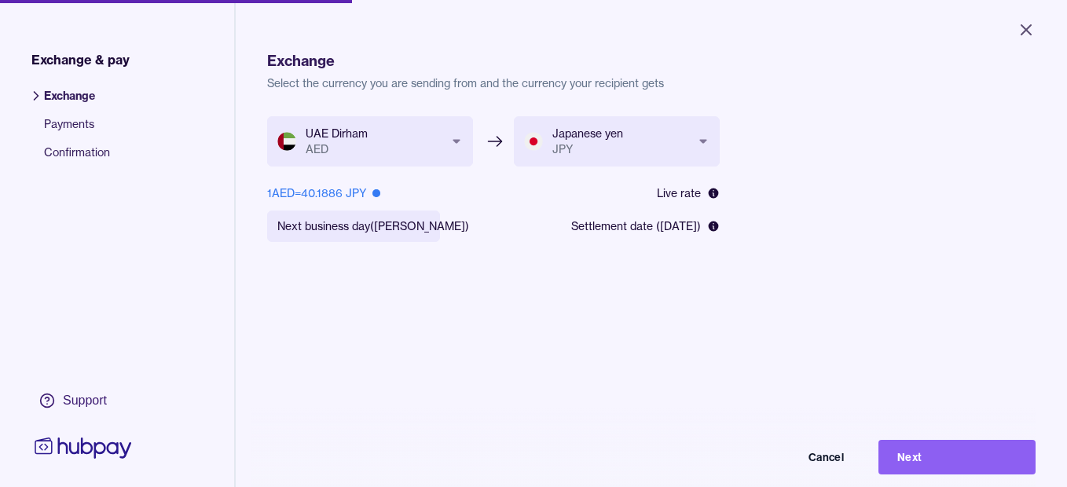  Describe the element at coordinates (77, 159) in the screenshot. I see `span: Confirmation` at that location.